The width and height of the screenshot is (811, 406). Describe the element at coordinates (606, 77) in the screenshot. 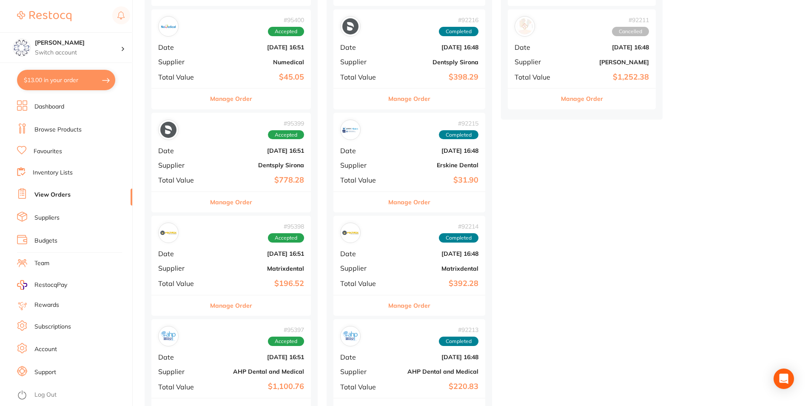

I see `b: $1,252.38` at that location.